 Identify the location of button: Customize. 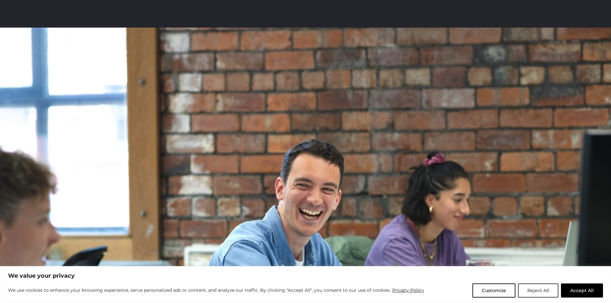
(494, 291).